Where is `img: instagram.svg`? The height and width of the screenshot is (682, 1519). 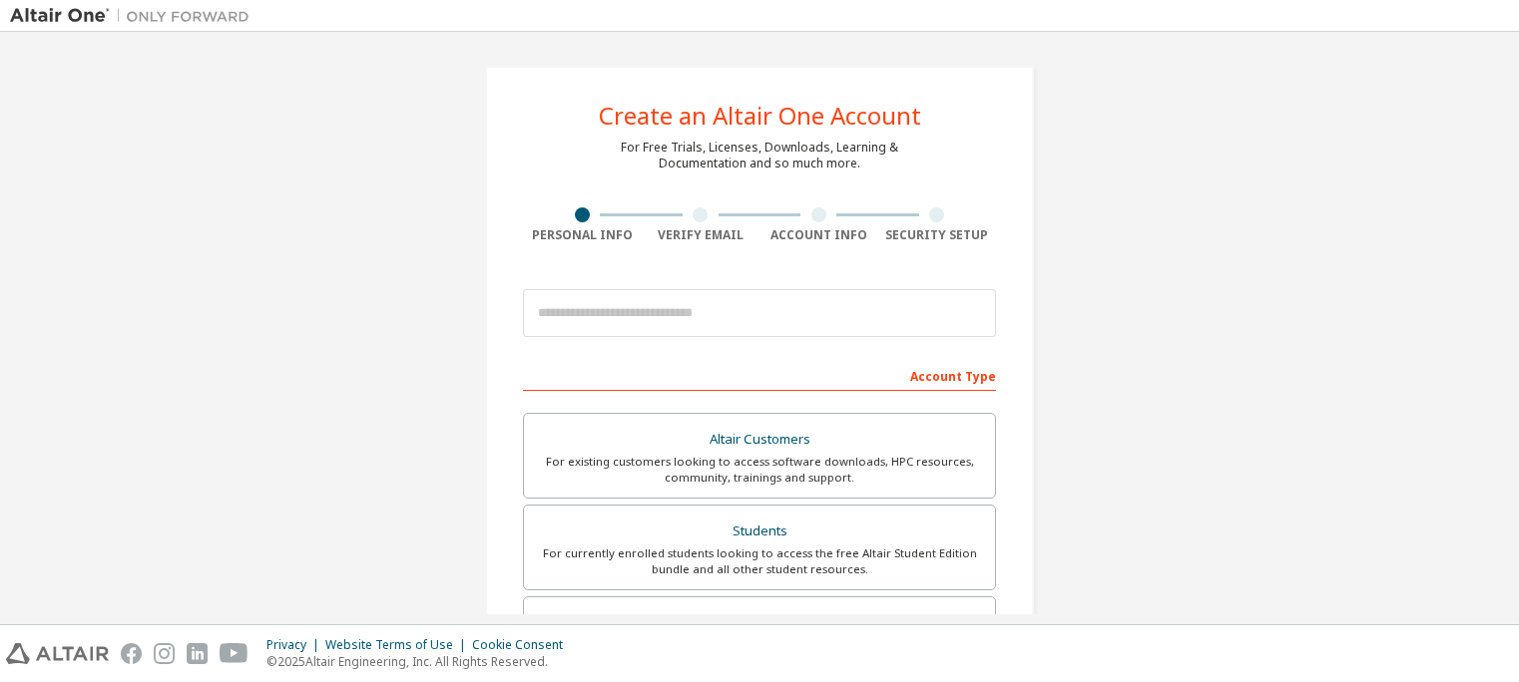
img: instagram.svg is located at coordinates (164, 654).